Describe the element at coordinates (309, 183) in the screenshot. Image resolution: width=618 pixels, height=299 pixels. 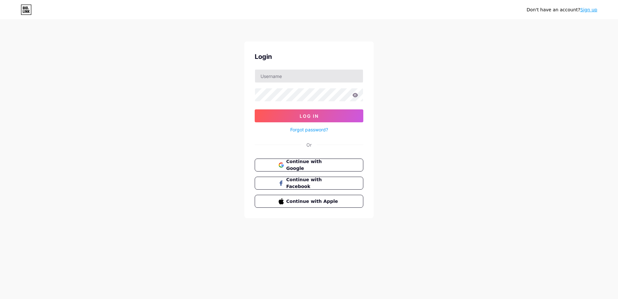
I see `a: Continue with Facebook` at that location.